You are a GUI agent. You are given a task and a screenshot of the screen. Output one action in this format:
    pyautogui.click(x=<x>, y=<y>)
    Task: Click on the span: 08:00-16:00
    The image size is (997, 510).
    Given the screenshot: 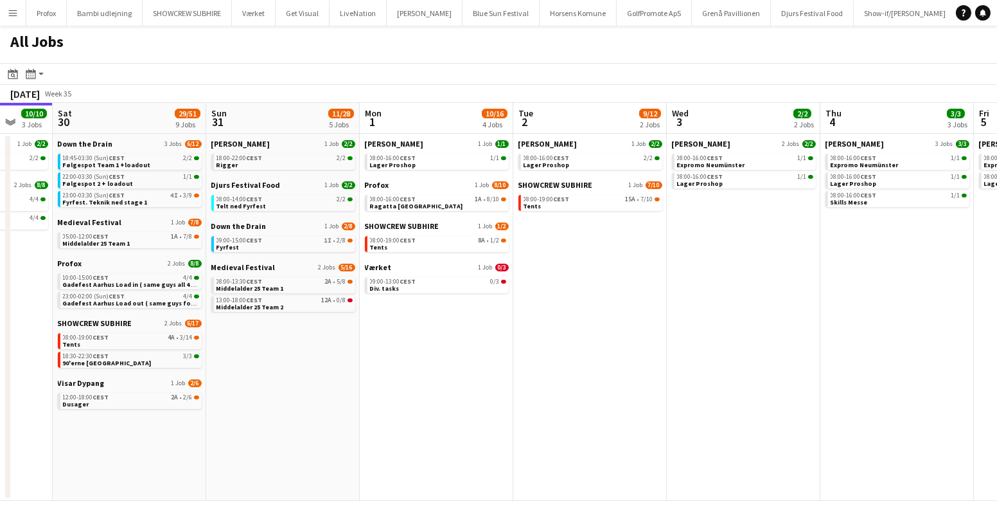 What is the action you would take?
    pyautogui.click(x=393, y=158)
    